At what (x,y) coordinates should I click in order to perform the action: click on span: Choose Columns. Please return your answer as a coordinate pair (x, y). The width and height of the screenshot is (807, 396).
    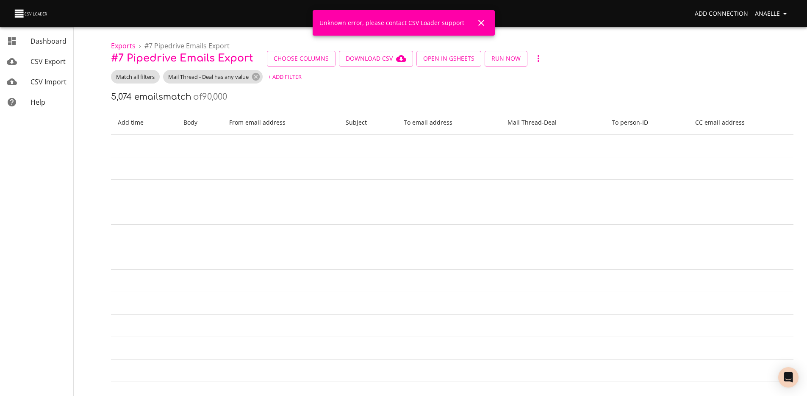
    Looking at the image, I should click on (301, 58).